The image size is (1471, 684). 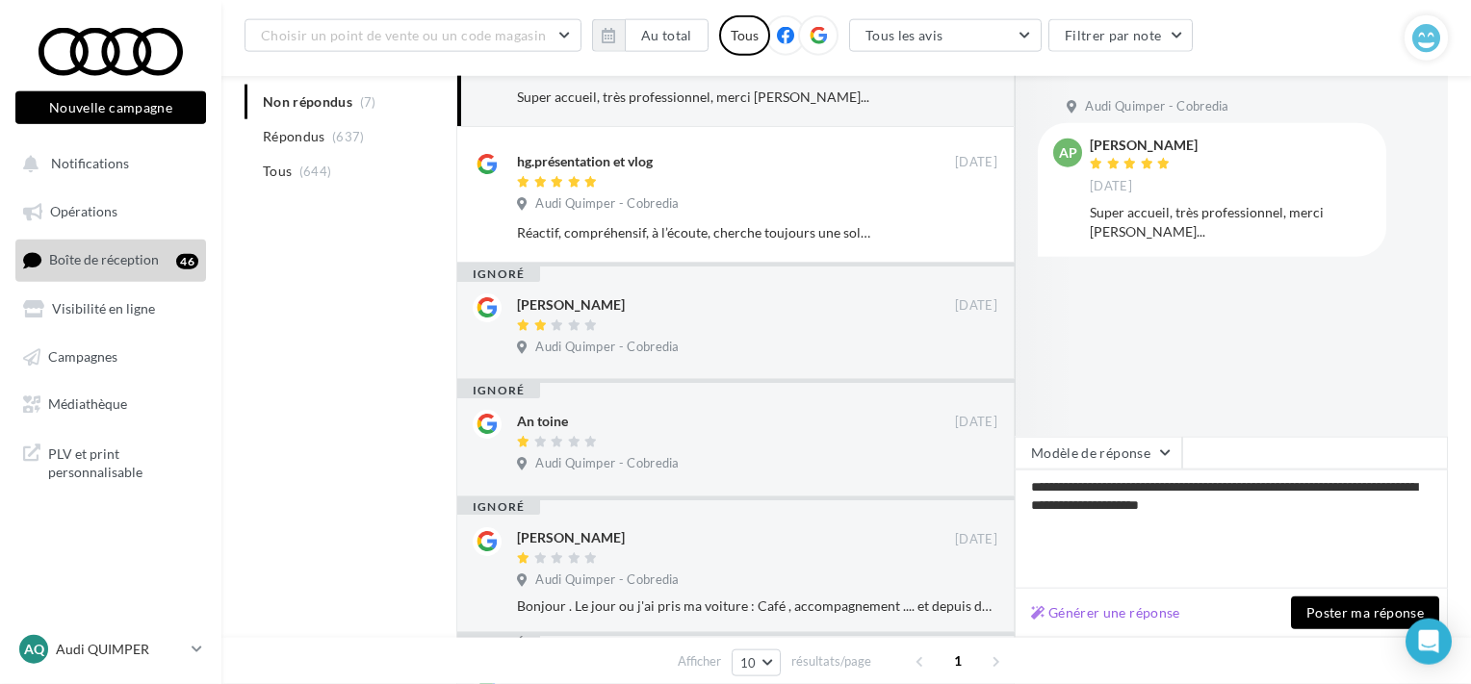 What do you see at coordinates (103, 309) in the screenshot?
I see `span: Visibilité en ligne` at bounding box center [103, 309].